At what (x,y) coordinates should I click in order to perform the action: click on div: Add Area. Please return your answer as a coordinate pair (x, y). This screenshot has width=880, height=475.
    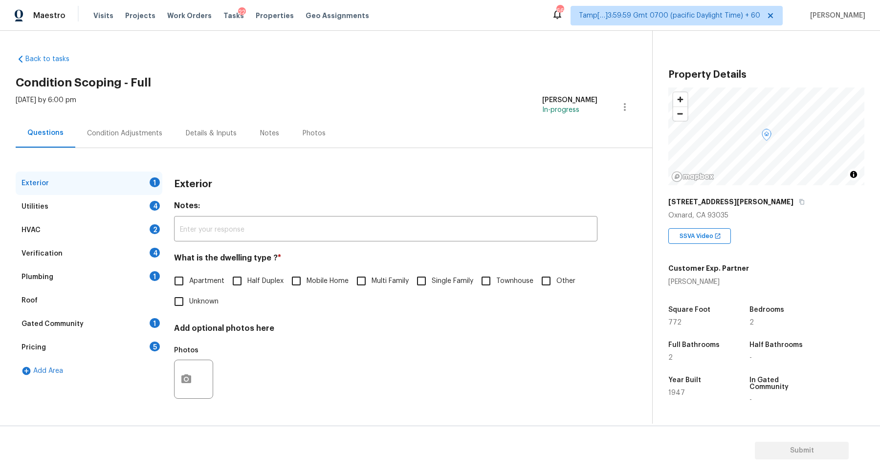
    Looking at the image, I should click on (89, 371).